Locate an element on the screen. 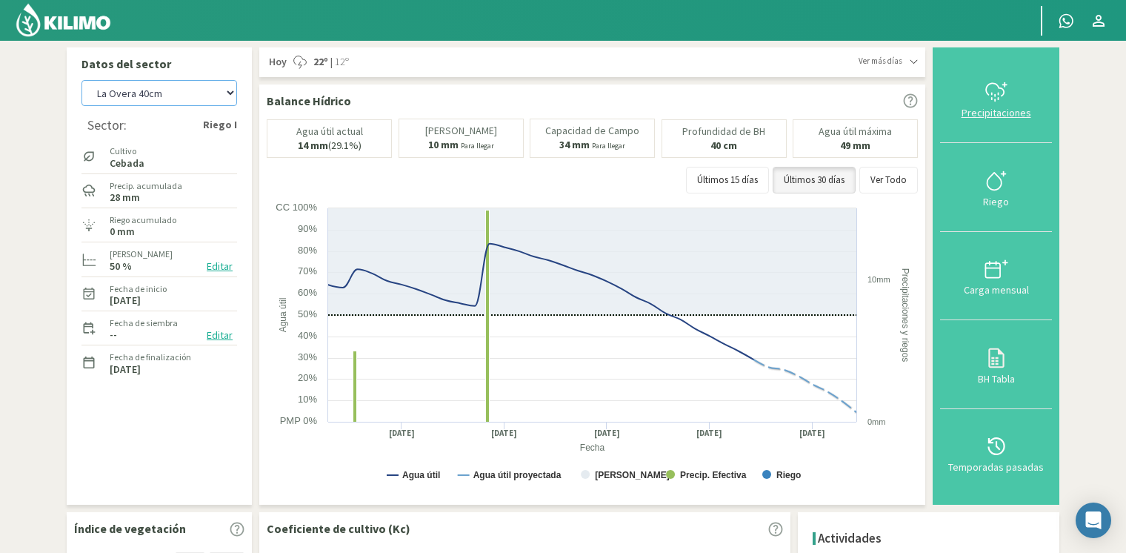 The image size is (1126, 553). label: 0 mm is located at coordinates (122, 231).